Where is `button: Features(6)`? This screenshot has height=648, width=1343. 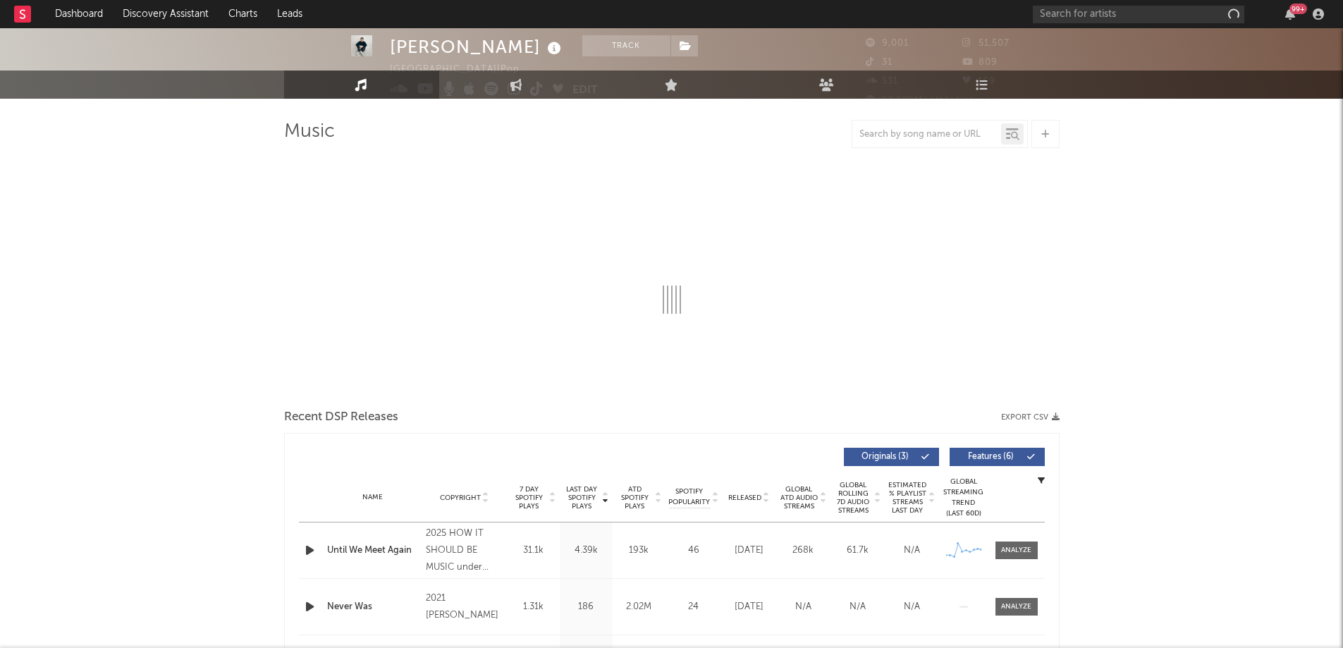
button: Features(6) is located at coordinates (997, 457).